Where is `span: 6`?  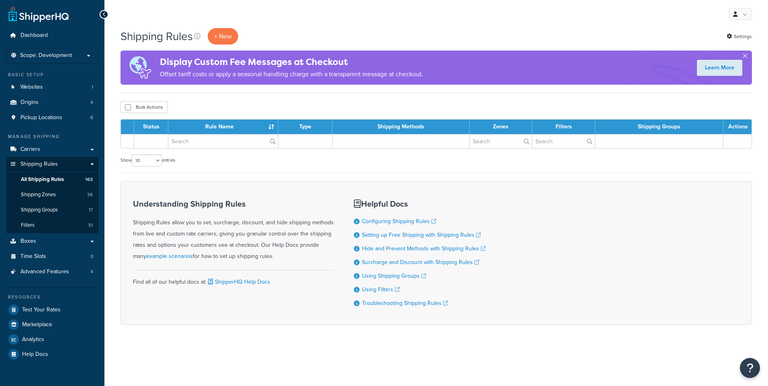
span: 6 is located at coordinates (92, 118).